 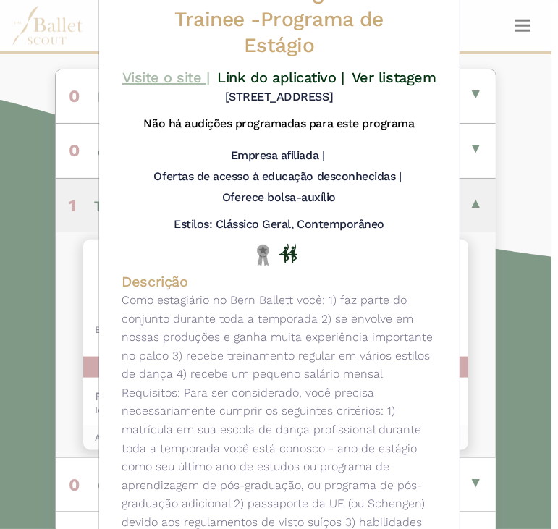 I want to click on font: Estilos: Clássico Geral, Contemporâneo, so click(x=279, y=224).